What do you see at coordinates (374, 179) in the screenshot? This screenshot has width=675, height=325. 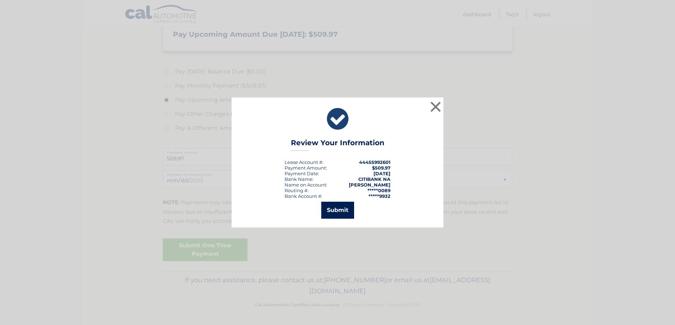 I see `strong: CITIBANK NA` at bounding box center [374, 179].